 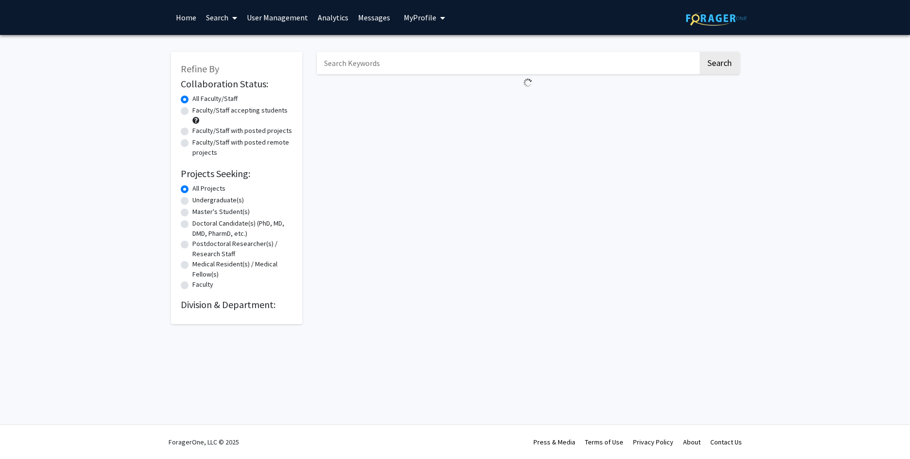 I want to click on a: Messages, so click(x=374, y=17).